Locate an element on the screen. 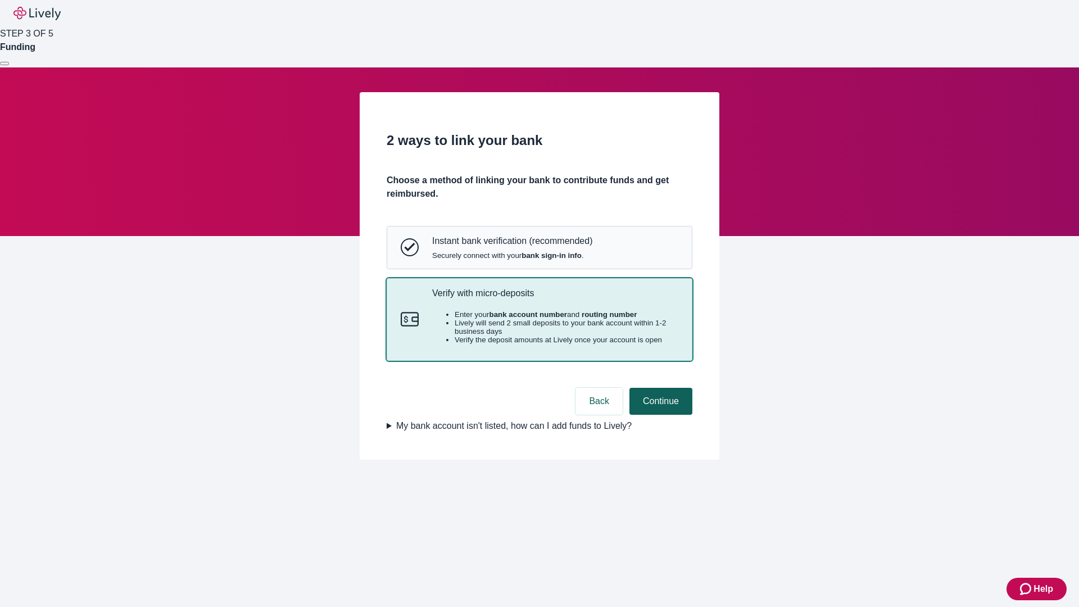 Image resolution: width=1079 pixels, height=607 pixels. li: Enter your and is located at coordinates (566, 314).